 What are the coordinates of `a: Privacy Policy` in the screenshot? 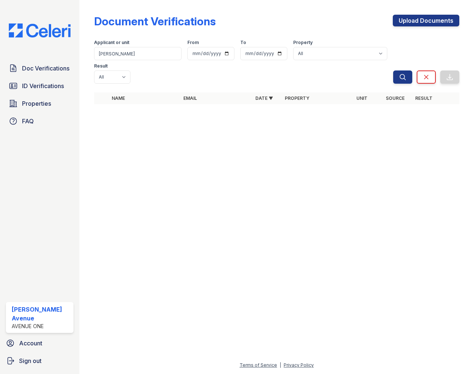 It's located at (299, 365).